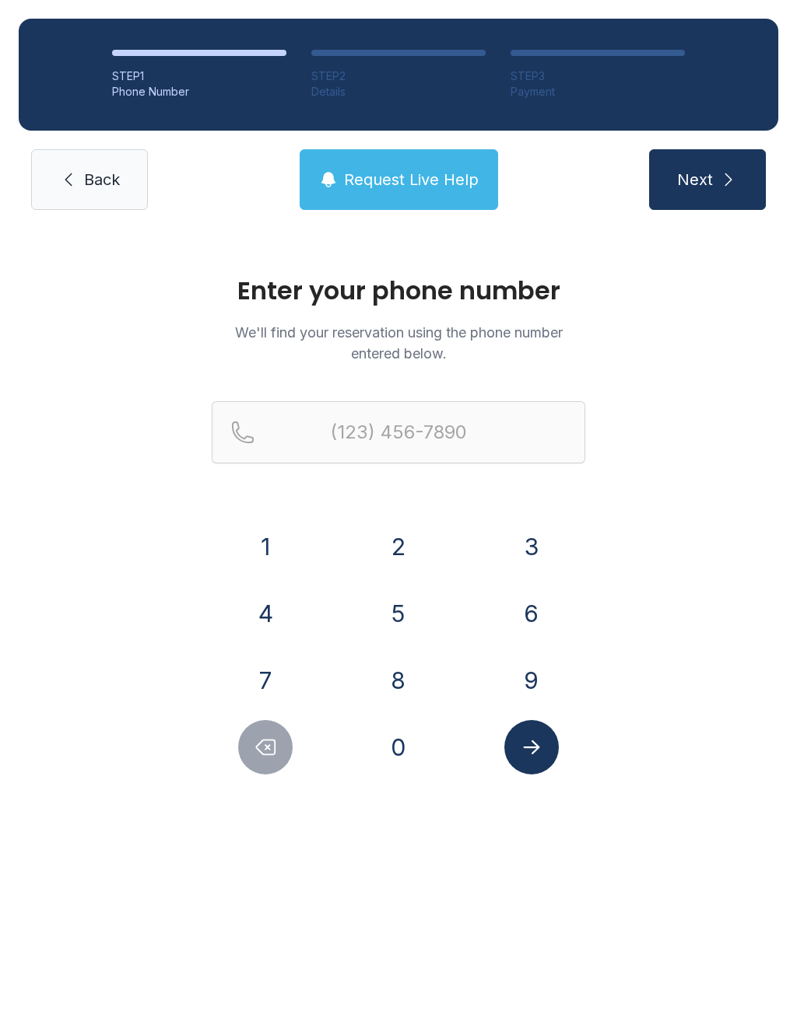 The height and width of the screenshot is (1024, 797). What do you see at coordinates (531, 614) in the screenshot?
I see `button: 6` at bounding box center [531, 614].